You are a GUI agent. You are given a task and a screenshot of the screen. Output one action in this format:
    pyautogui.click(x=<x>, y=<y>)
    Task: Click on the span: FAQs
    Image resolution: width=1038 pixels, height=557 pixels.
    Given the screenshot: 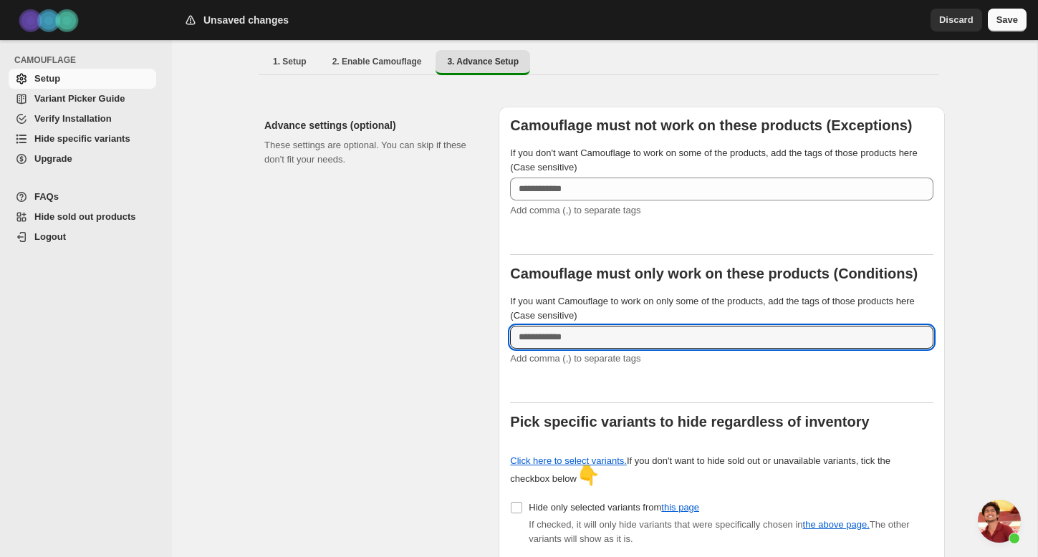 What is the action you would take?
    pyautogui.click(x=47, y=196)
    